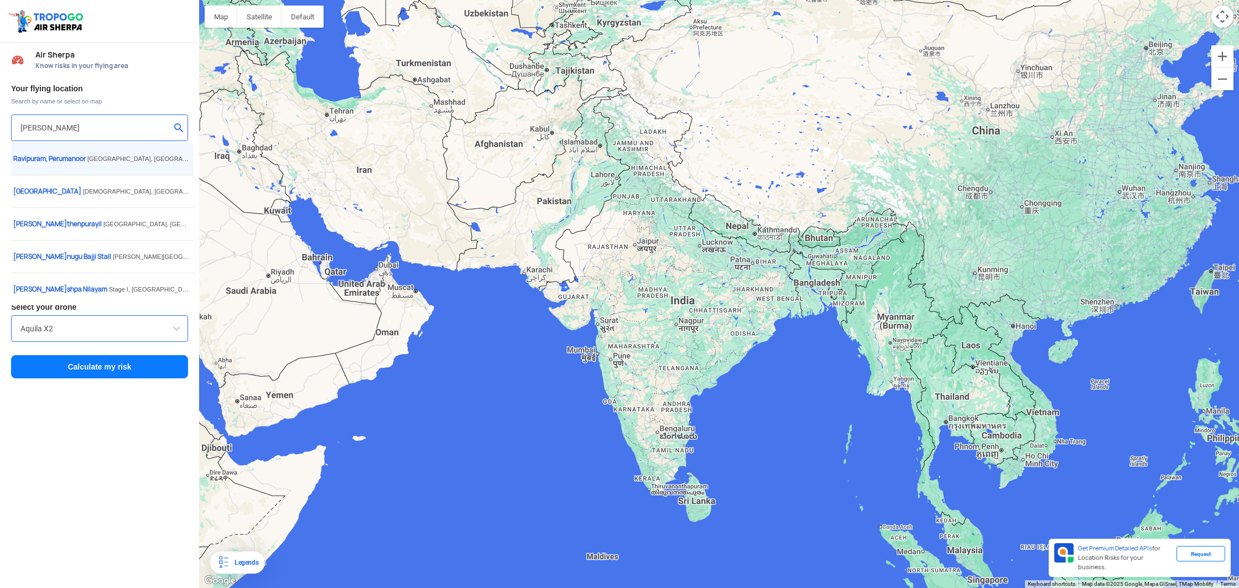 Image resolution: width=1239 pixels, height=588 pixels. Describe the element at coordinates (100, 88) in the screenshot. I see `h3: Your flying location` at that location.